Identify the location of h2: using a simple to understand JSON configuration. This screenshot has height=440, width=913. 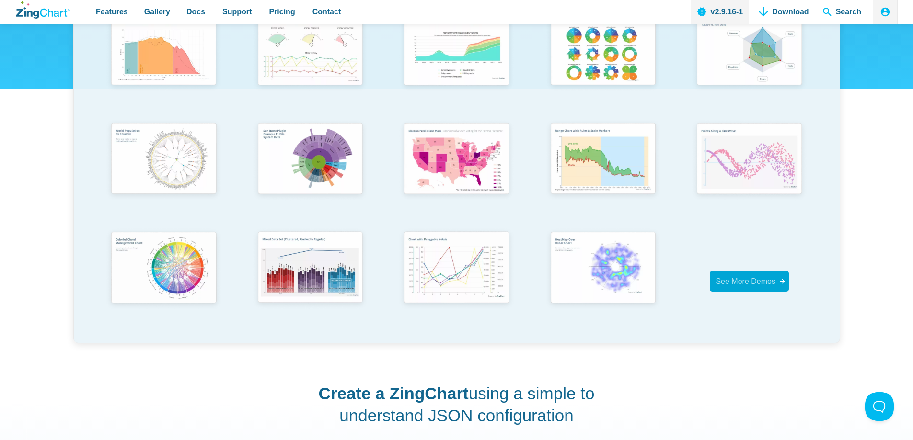
(456, 404).